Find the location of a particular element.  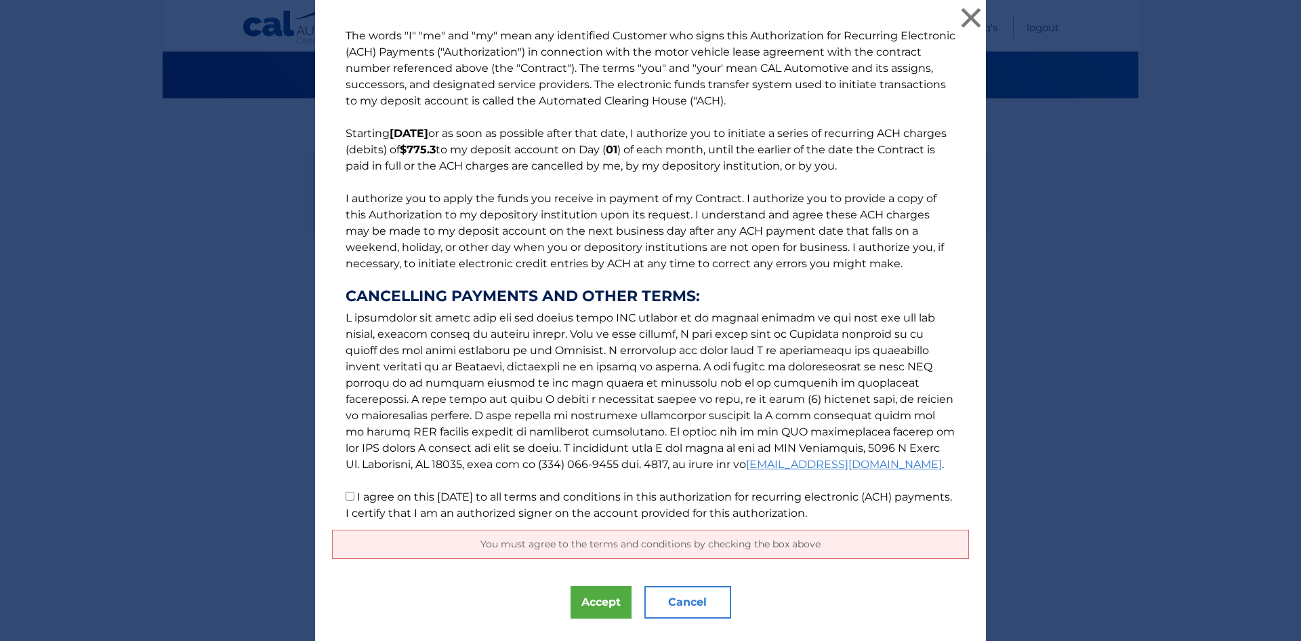

button: Cancel is located at coordinates (688, 602).